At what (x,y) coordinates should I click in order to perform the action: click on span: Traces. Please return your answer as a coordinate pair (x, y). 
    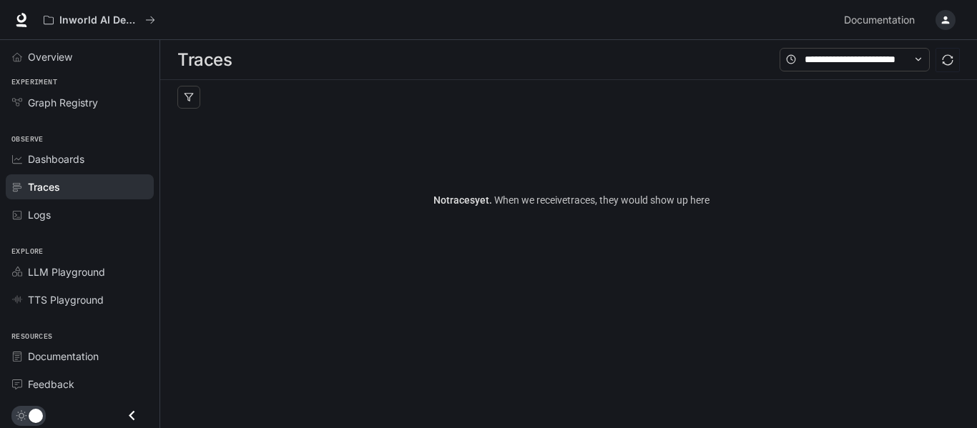
    Looking at the image, I should click on (44, 187).